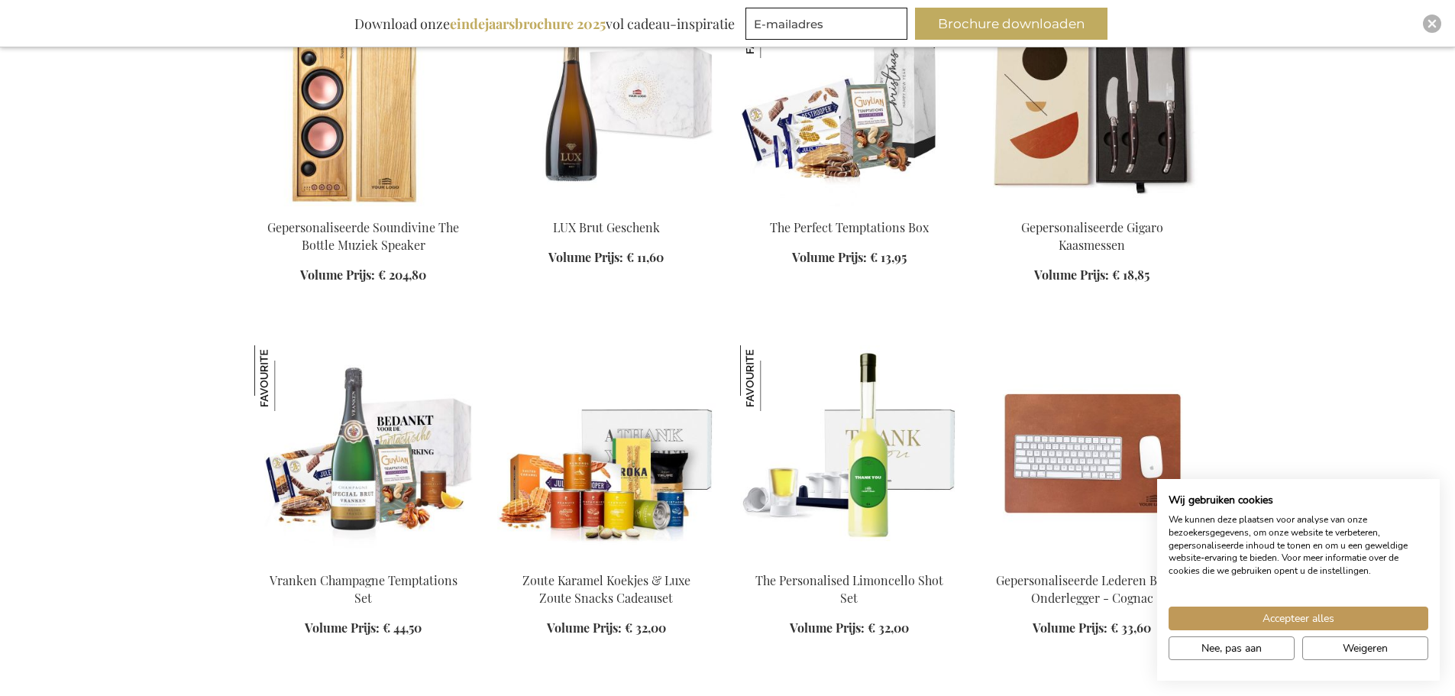 Image resolution: width=1455 pixels, height=696 pixels. Describe the element at coordinates (826, 24) in the screenshot. I see `input: E-mailadres` at that location.